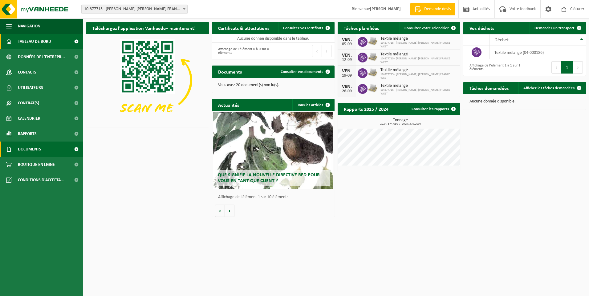  What do you see at coordinates (501, 40) in the screenshot?
I see `span: Déchet` at bounding box center [501, 40].